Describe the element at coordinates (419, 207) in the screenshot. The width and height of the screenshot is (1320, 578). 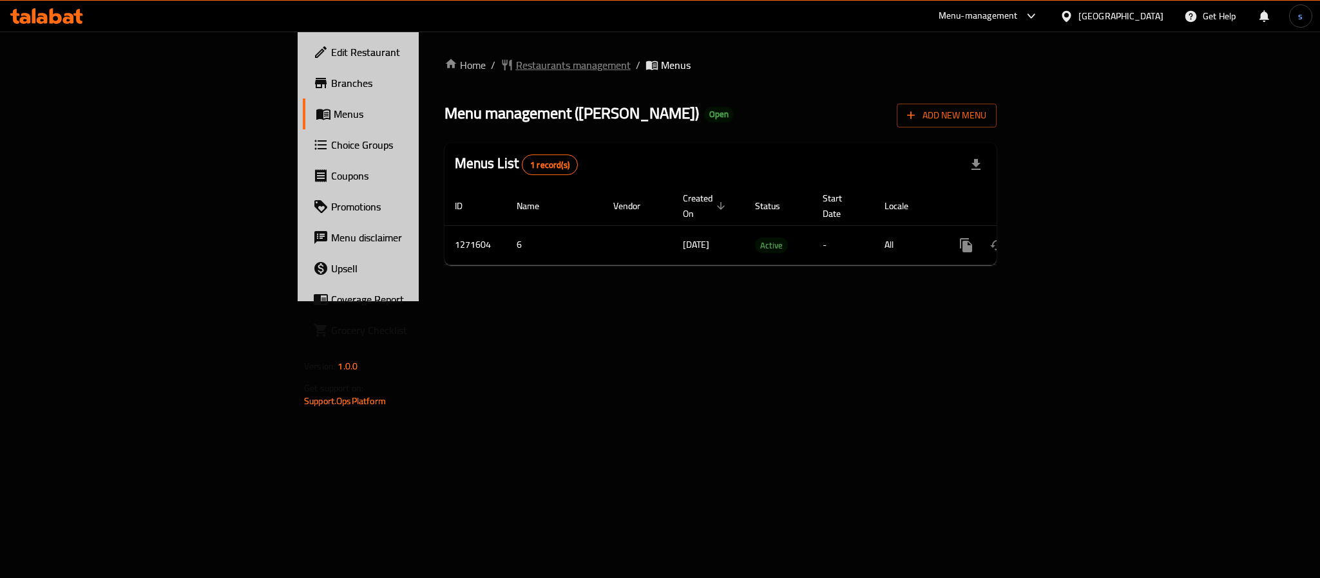
I see `span: Promotions` at that location.